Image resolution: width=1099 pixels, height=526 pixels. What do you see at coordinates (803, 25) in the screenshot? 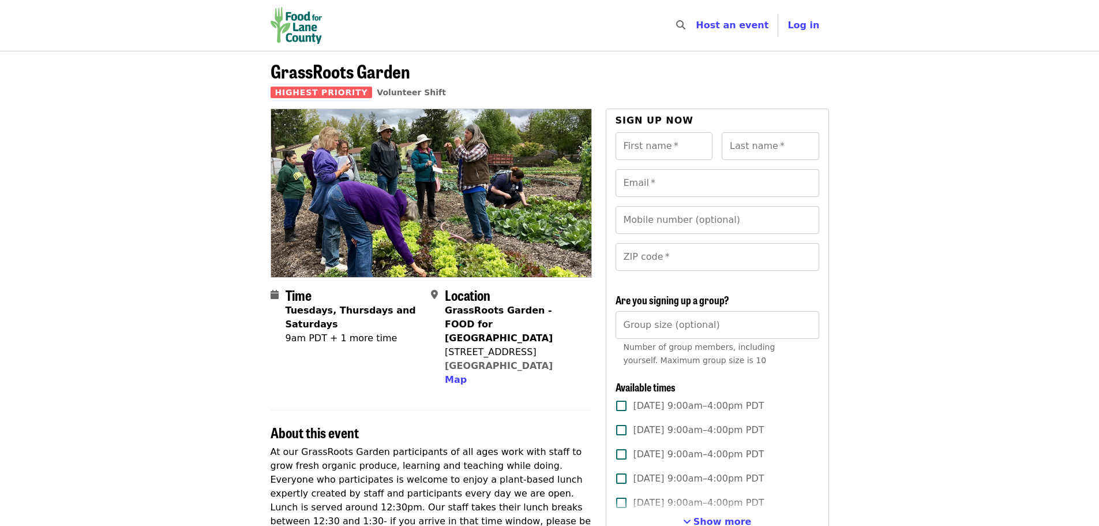
I see `span: Log in` at bounding box center [803, 25].